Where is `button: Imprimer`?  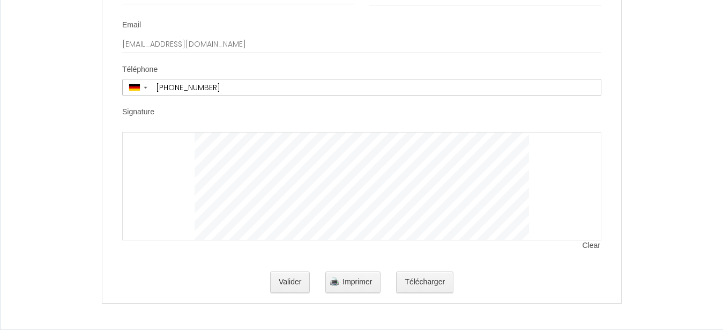
button: Imprimer is located at coordinates (353, 282).